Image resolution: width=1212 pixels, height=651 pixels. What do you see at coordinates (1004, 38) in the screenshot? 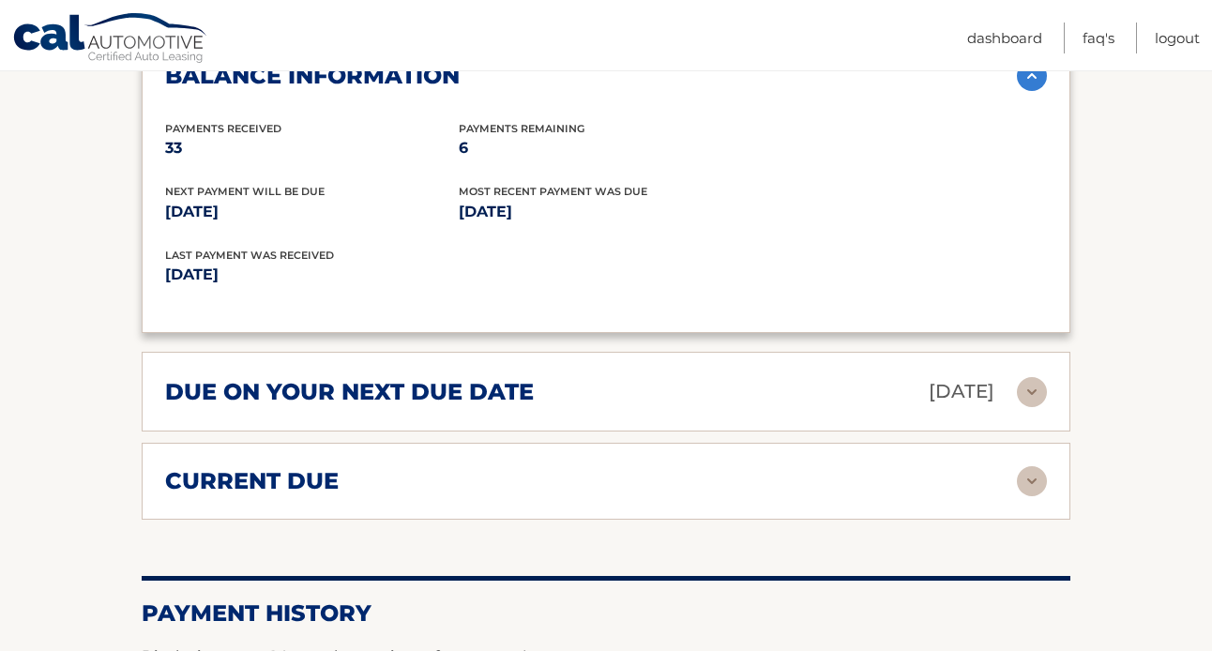
I see `a: Dashboard` at bounding box center [1004, 38].